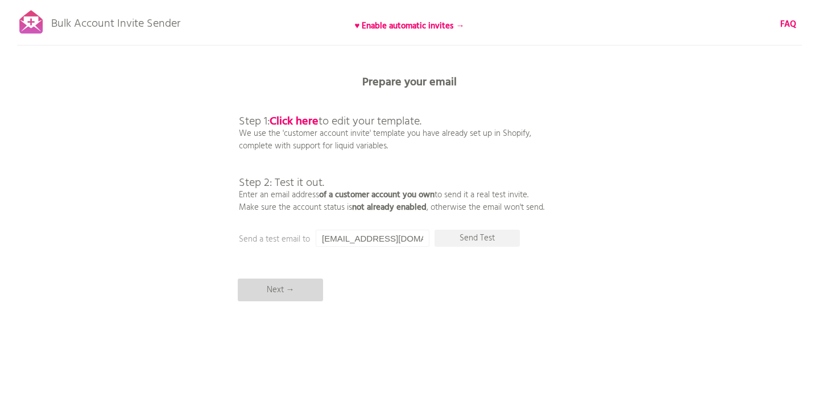  What do you see at coordinates (389, 208) in the screenshot?
I see `b: not already enabled` at bounding box center [389, 208].